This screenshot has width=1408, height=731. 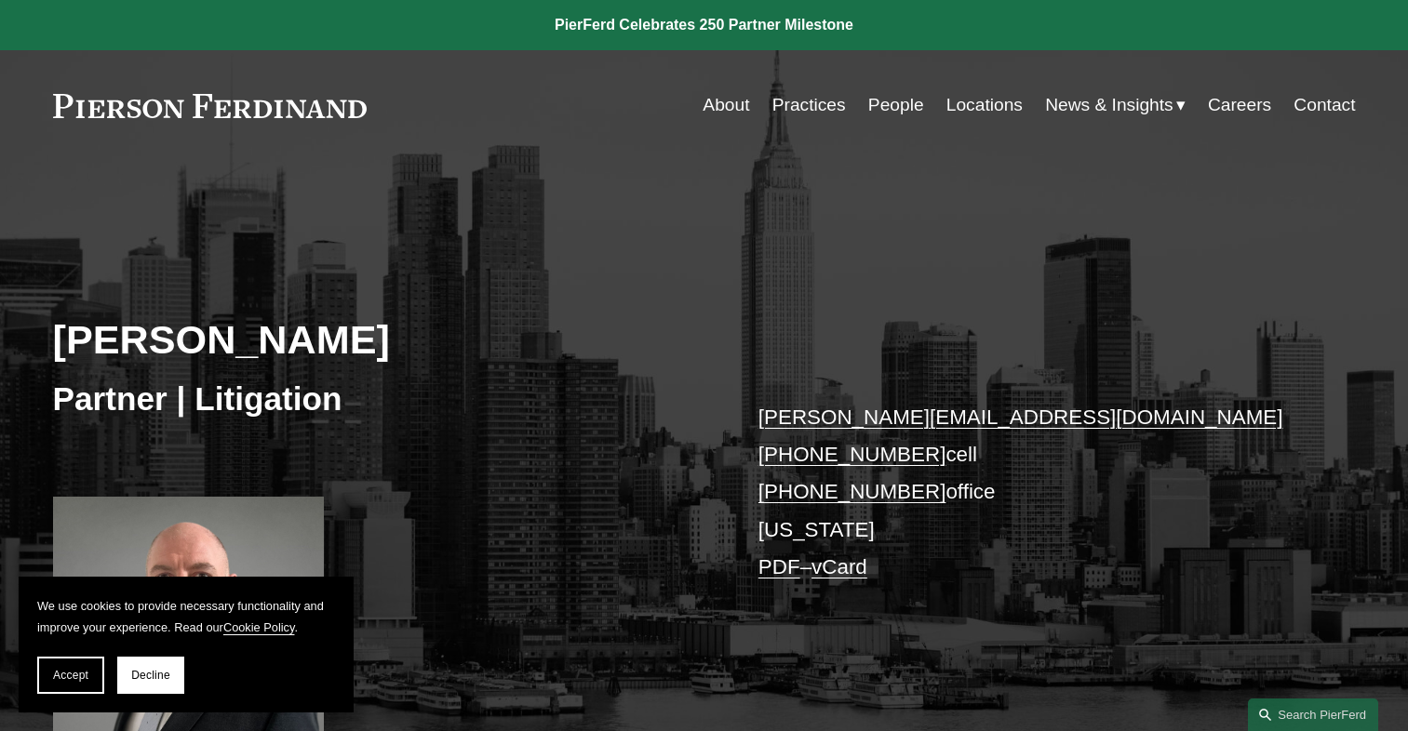 What do you see at coordinates (1239, 105) in the screenshot?
I see `a: Careers` at bounding box center [1239, 105].